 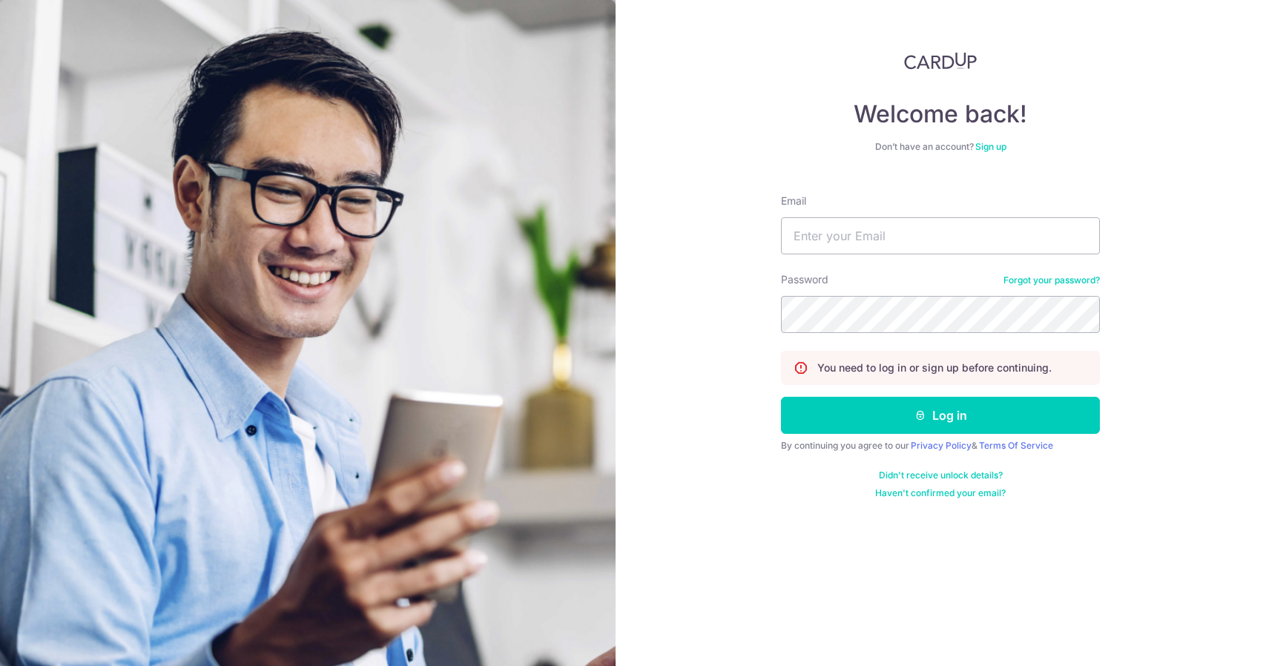 I want to click on a: Didn't receive unlock details?, so click(x=941, y=475).